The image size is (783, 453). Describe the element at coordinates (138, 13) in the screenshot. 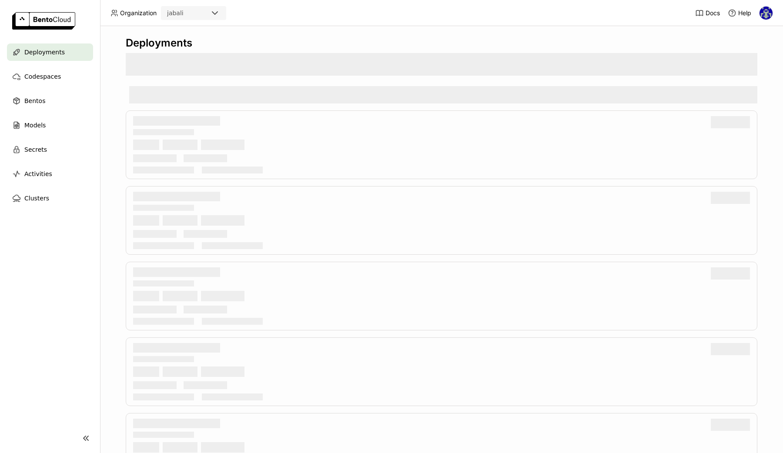

I see `span: Organization` at that location.